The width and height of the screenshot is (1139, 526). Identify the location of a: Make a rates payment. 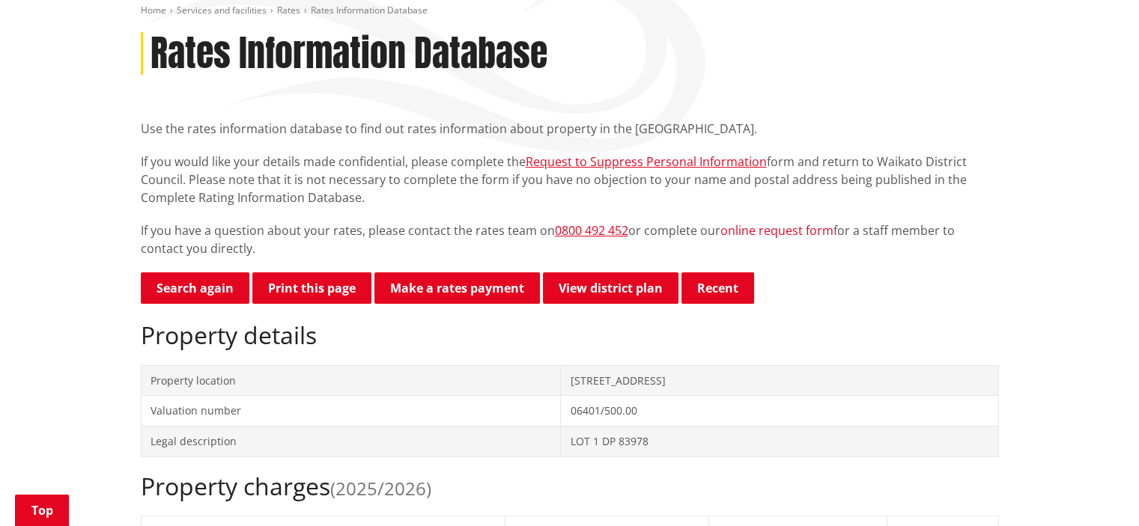
(457, 288).